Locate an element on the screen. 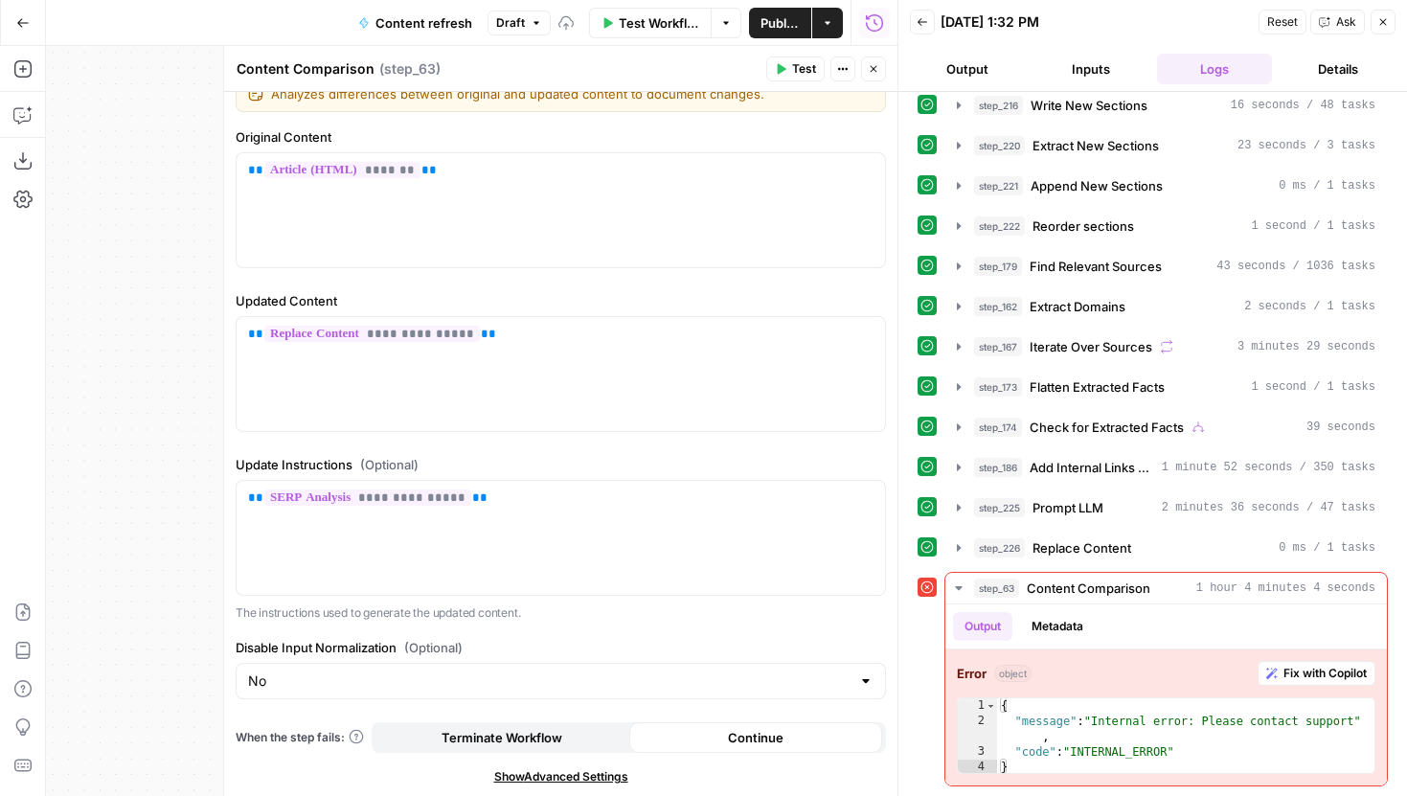 Image resolution: width=1407 pixels, height=796 pixels. button: Fix with Copilot is located at coordinates (1316, 674).